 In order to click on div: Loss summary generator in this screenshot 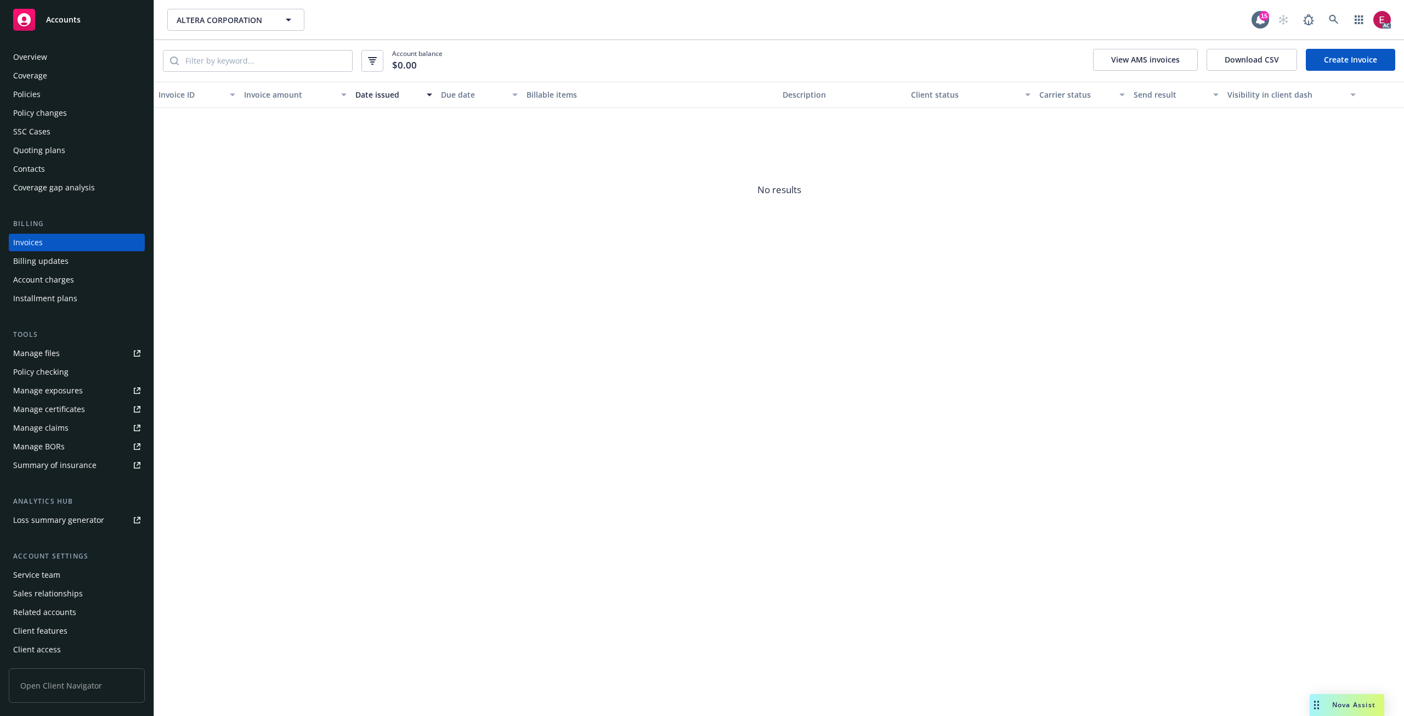, I will do `click(59, 520)`.